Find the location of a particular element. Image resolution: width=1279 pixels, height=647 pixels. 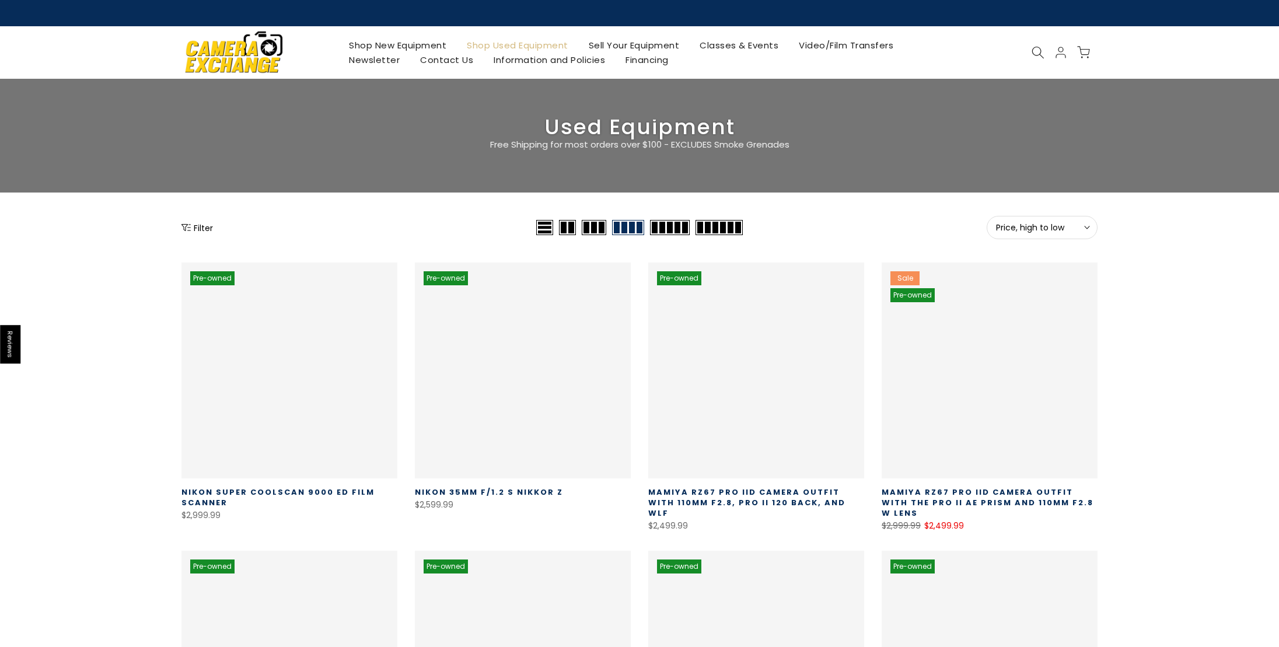

a: Video/Film Transfers is located at coordinates (846, 45).